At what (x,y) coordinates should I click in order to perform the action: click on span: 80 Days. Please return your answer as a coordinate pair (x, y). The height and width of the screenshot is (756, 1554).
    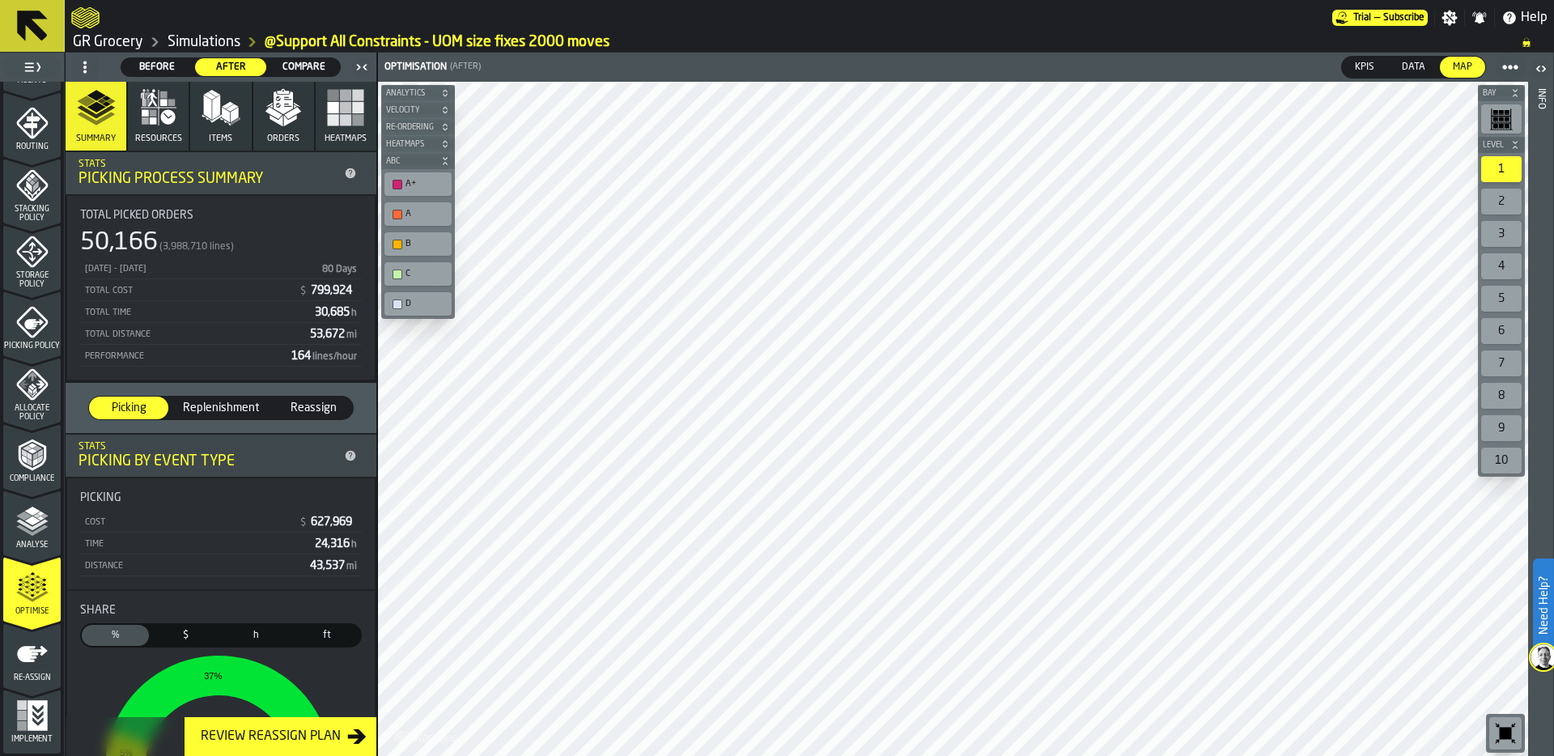
    Looking at the image, I should click on (339, 270).